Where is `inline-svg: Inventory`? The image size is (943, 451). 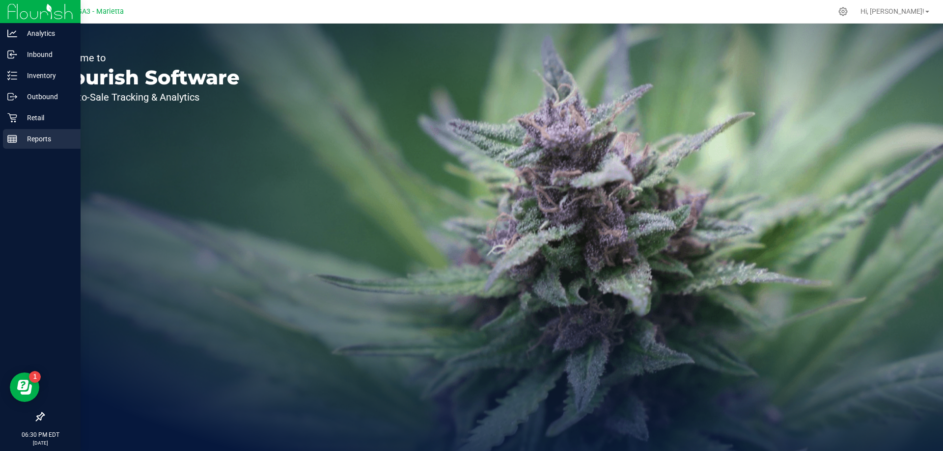 inline-svg: Inventory is located at coordinates (12, 76).